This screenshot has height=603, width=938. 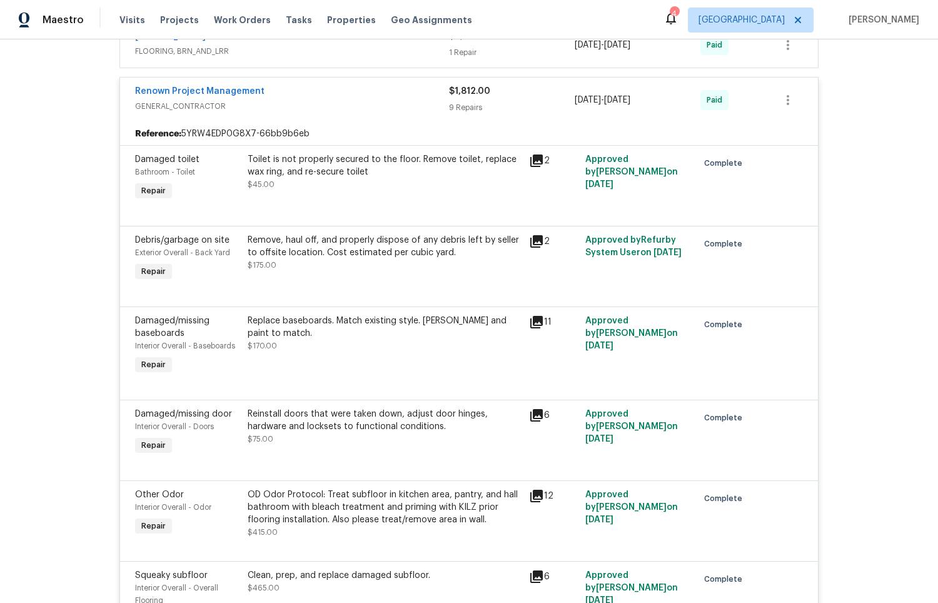 I want to click on span: Squeaky subfloor, so click(x=171, y=576).